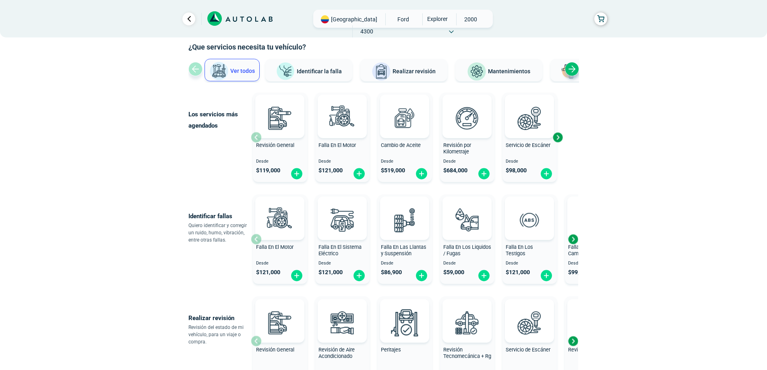  I want to click on span: Revisión de Batería, so click(590, 350).